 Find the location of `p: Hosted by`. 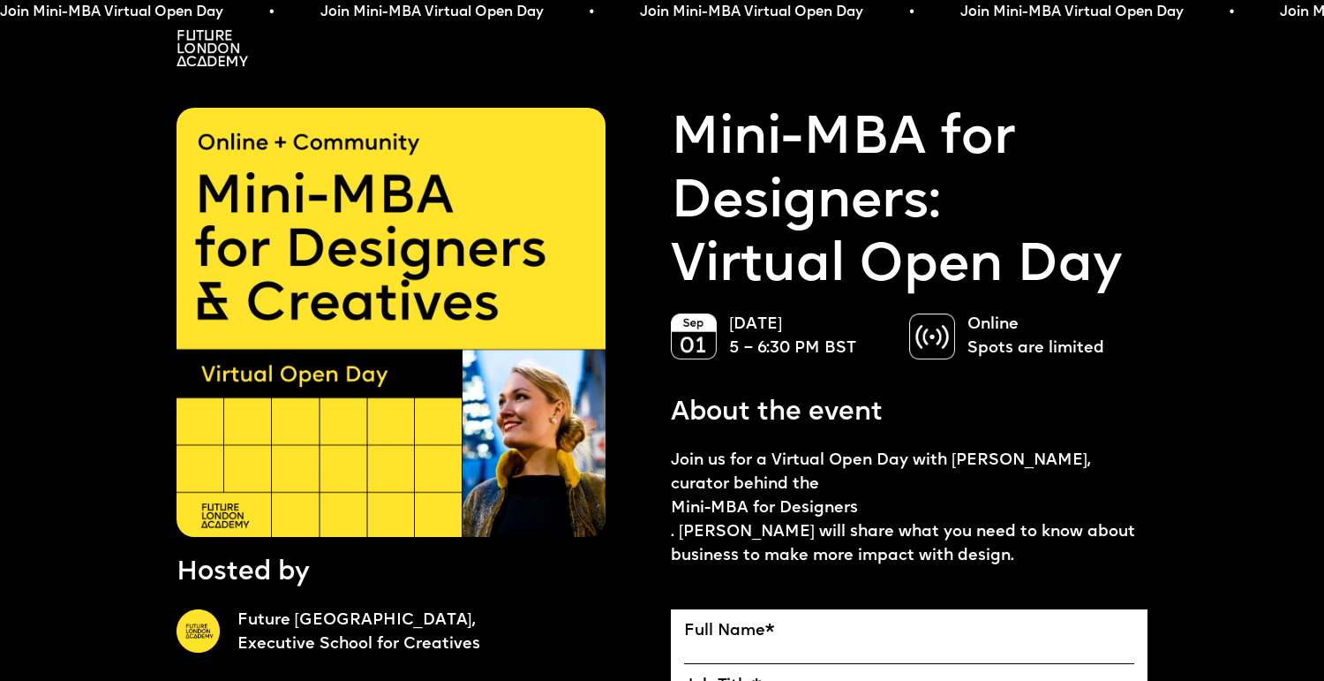

p: Hosted by is located at coordinates (243, 573).